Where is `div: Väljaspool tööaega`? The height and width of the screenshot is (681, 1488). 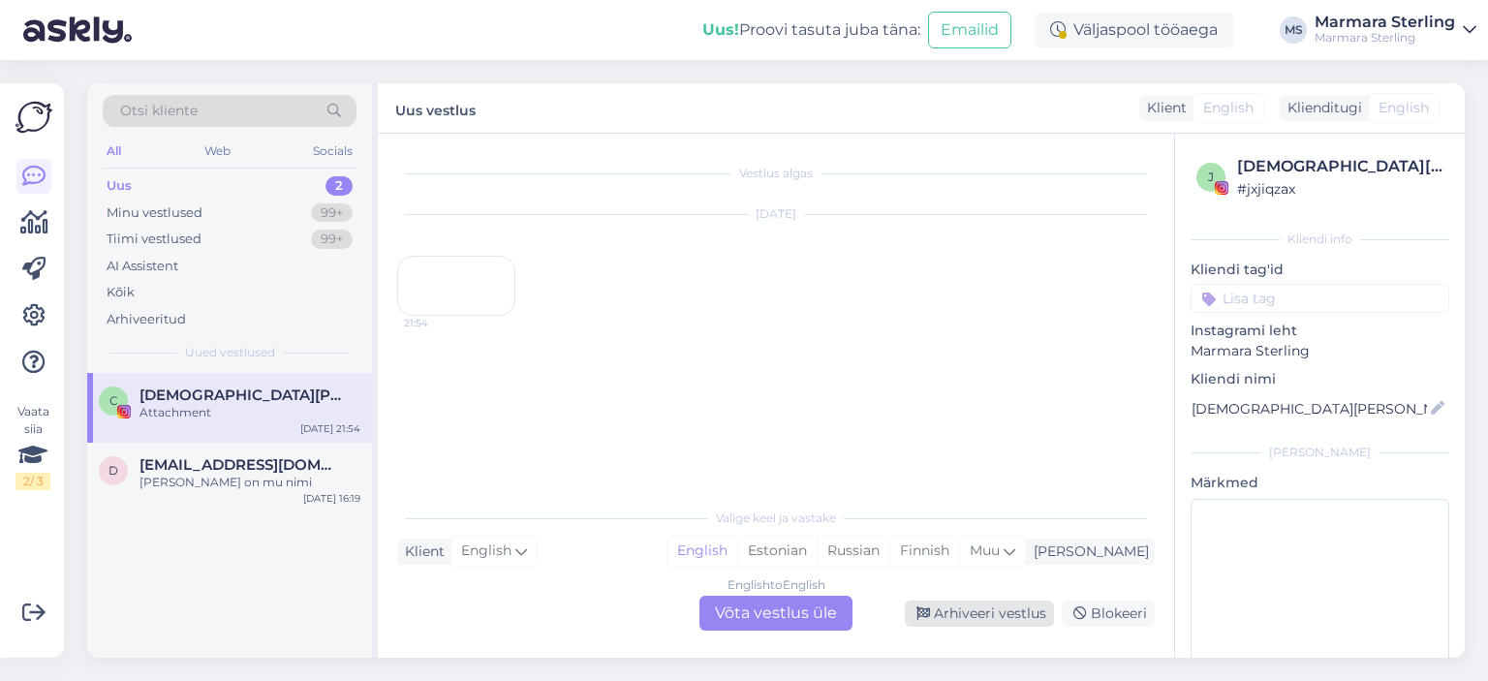
div: Väljaspool tööaega is located at coordinates (1134, 30).